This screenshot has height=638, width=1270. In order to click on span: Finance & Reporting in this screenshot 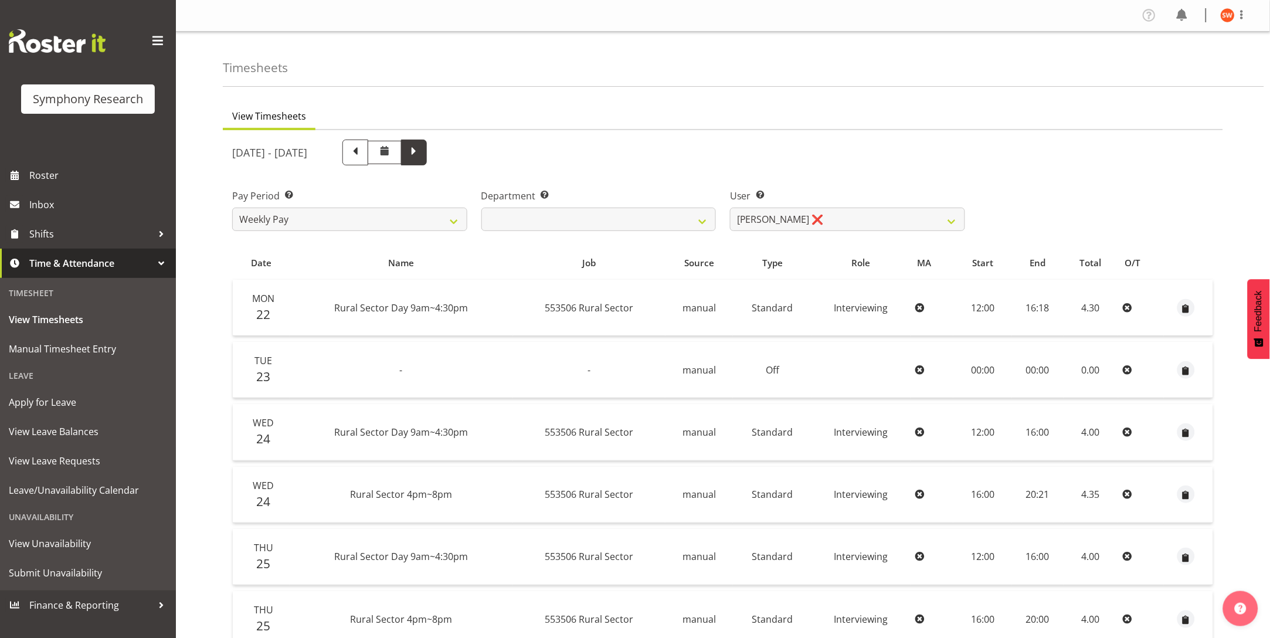, I will do `click(91, 605)`.